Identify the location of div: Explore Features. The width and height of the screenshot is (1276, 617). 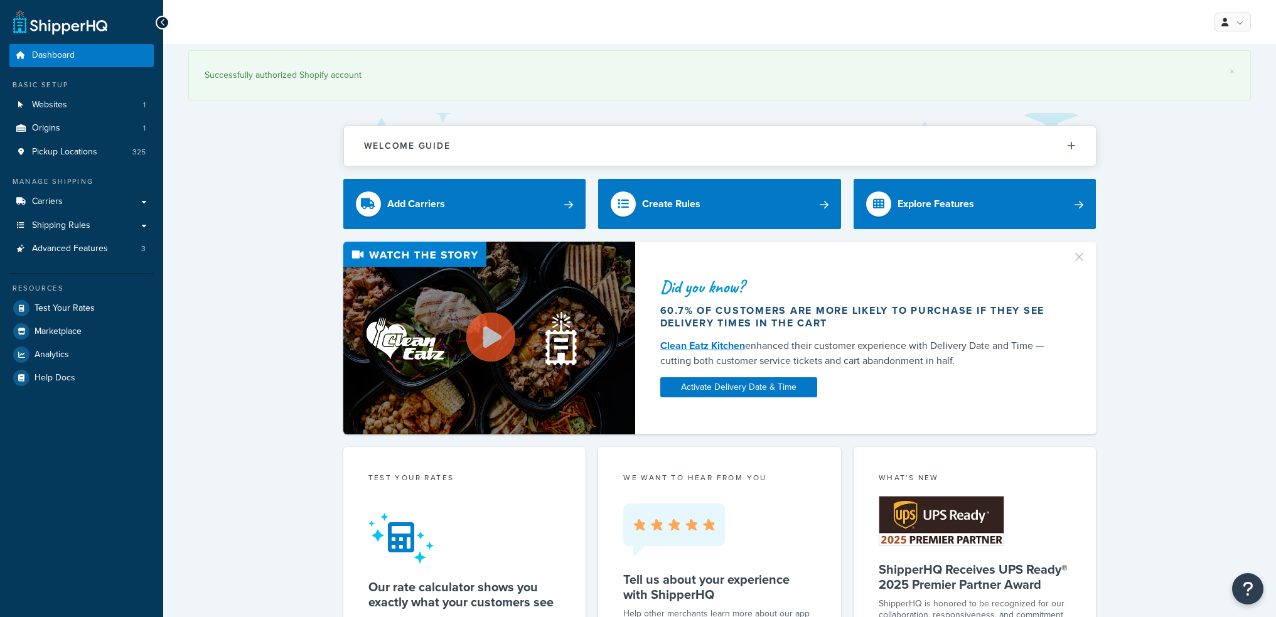
(935, 204).